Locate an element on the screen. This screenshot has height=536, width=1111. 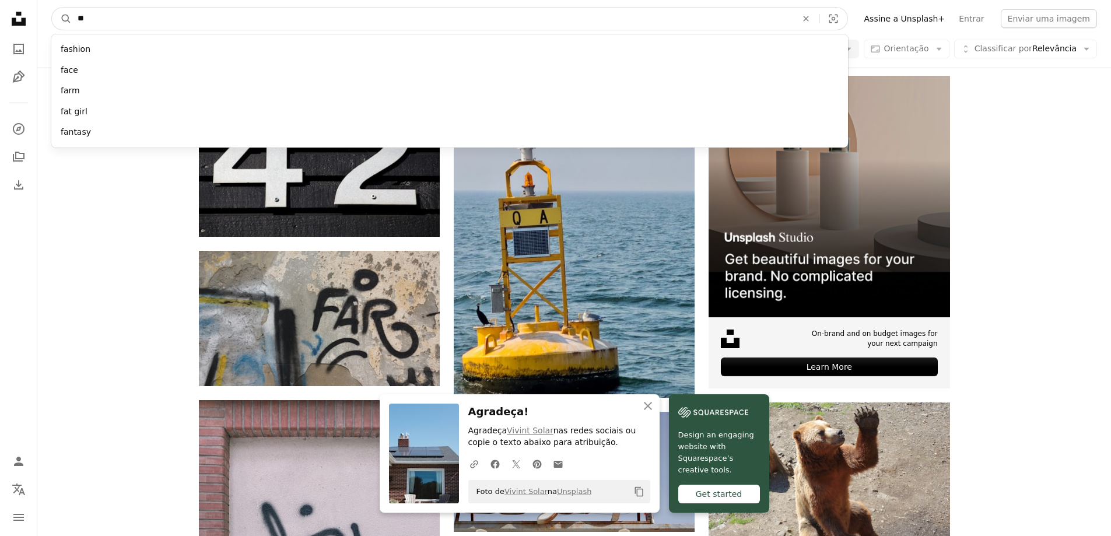
a: um urso sentado no chão is located at coordinates (828, 485).